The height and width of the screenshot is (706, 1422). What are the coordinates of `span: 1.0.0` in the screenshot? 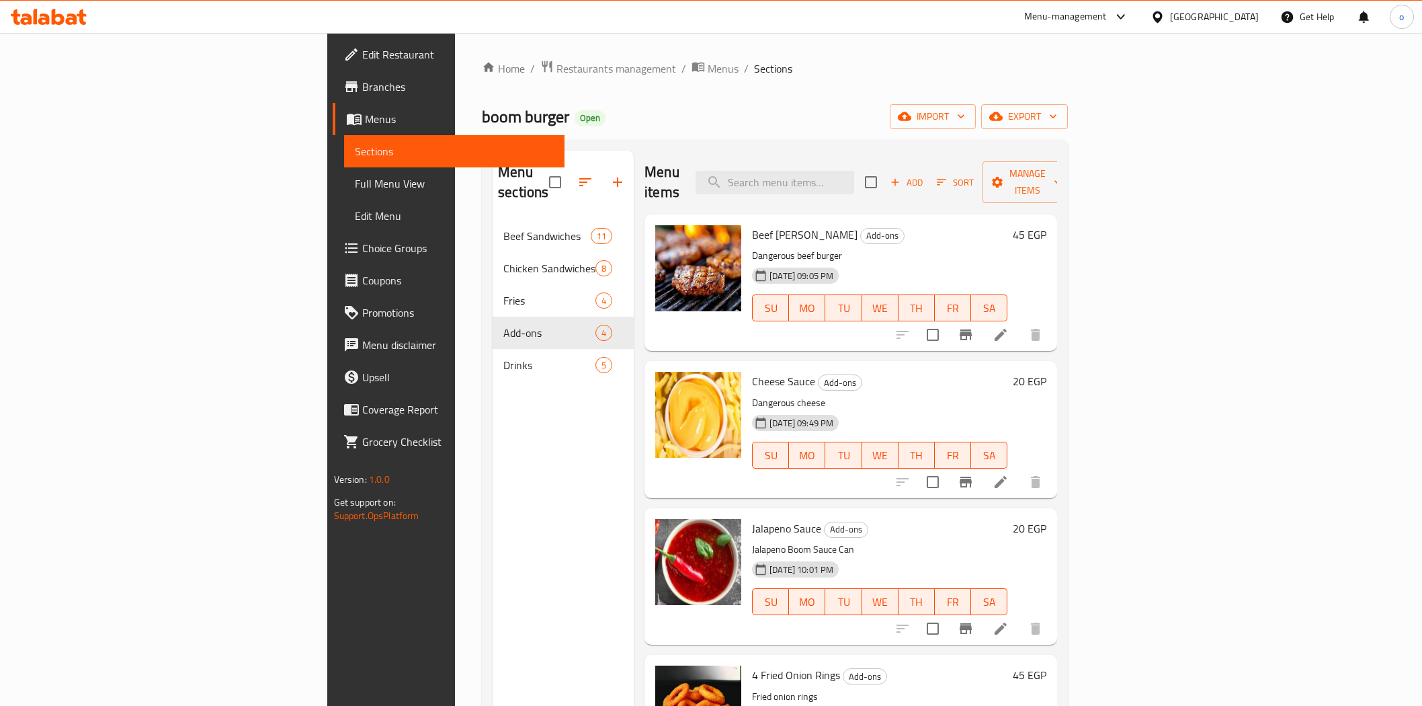 It's located at (379, 479).